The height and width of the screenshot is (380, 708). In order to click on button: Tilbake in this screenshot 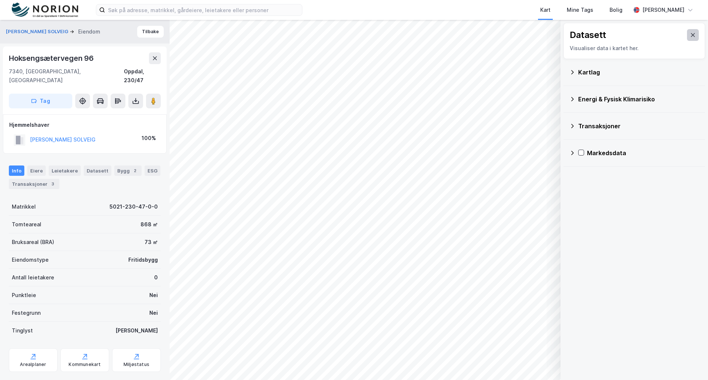, I will do `click(150, 32)`.